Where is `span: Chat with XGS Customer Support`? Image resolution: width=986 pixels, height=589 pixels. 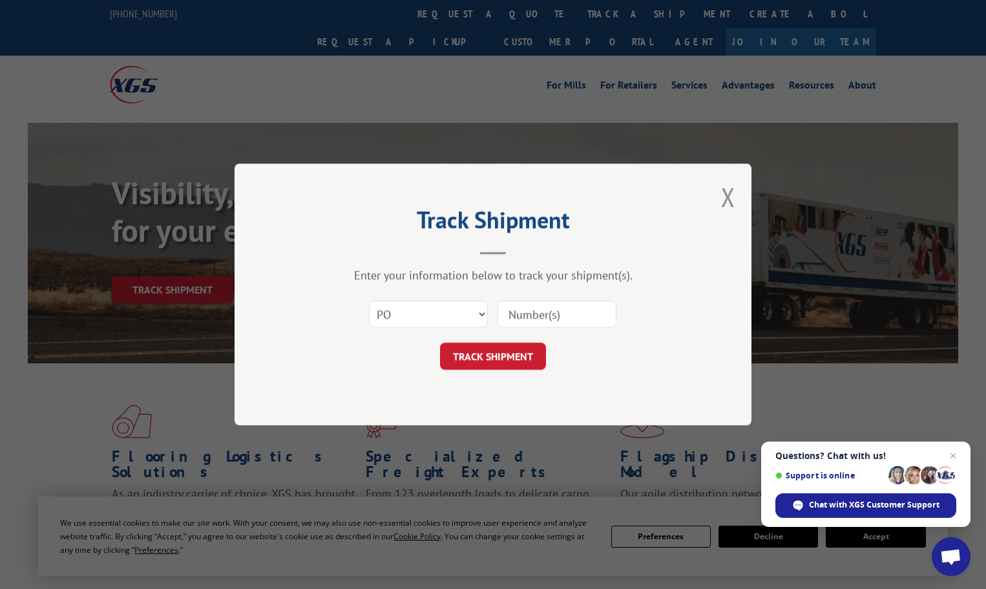 span: Chat with XGS Customer Support is located at coordinates (874, 505).